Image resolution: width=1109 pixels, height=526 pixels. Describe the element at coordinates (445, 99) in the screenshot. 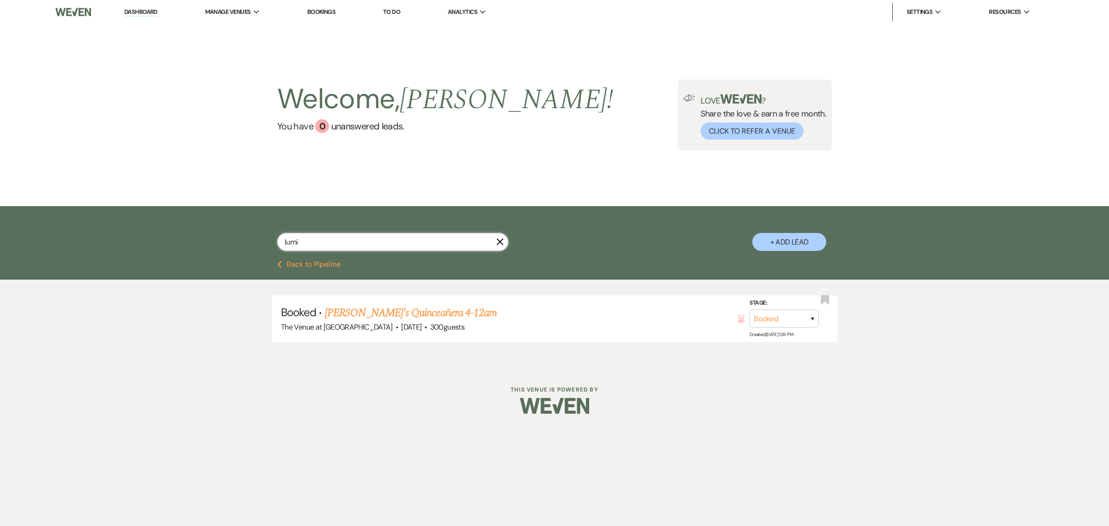

I see `h2: Welcome,` at that location.